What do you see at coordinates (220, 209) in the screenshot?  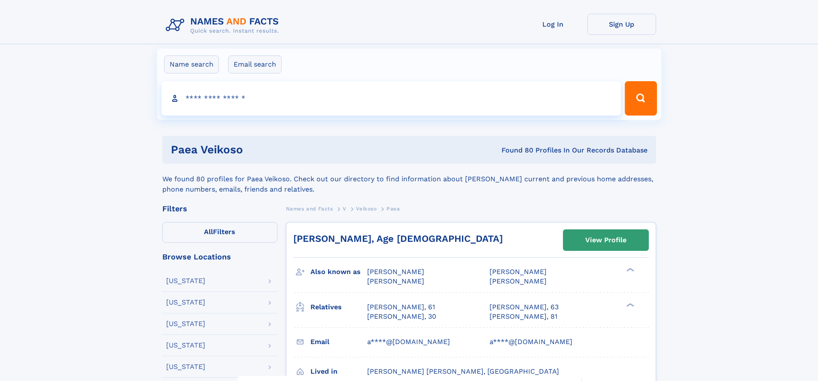 I see `div: Filters` at bounding box center [220, 209].